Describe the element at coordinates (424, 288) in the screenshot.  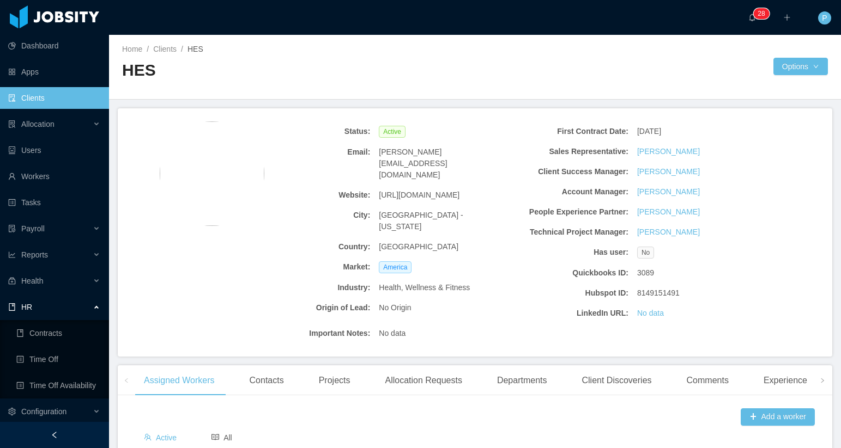
I see `span: Health, Wellness & Fitness` at that location.